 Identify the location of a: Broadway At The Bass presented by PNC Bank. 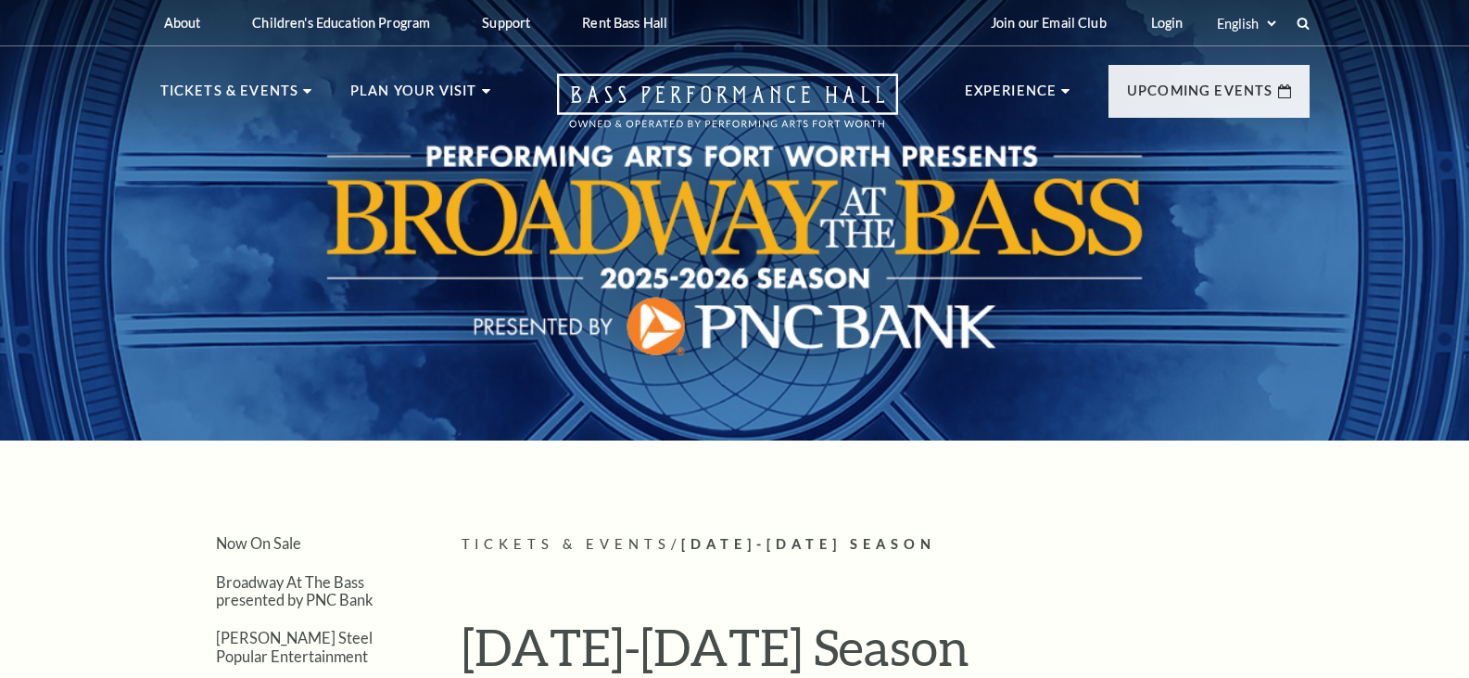
(295, 590).